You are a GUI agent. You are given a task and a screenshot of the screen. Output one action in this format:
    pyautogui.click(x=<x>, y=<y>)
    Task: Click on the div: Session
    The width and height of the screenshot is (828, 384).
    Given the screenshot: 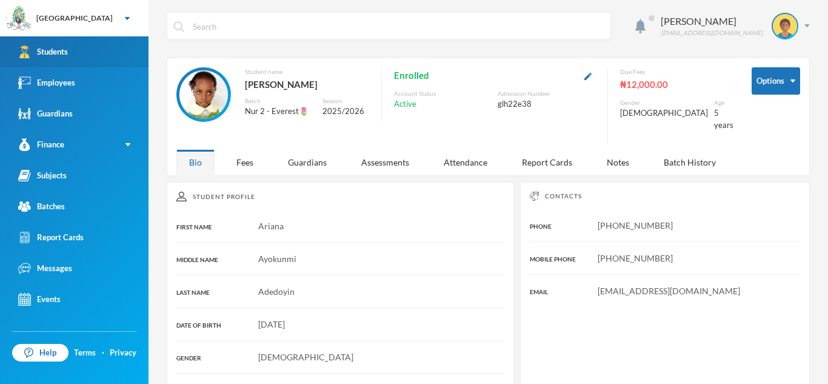 What is the action you would take?
    pyautogui.click(x=346, y=101)
    